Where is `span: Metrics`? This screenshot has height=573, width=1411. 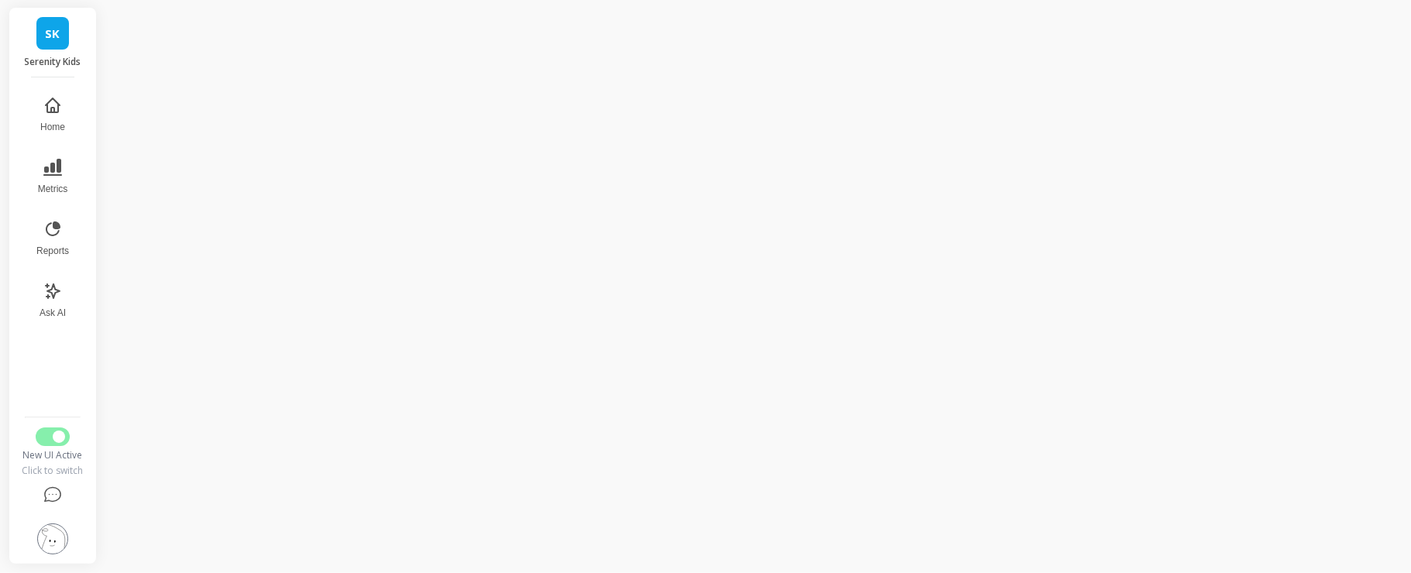
span: Metrics is located at coordinates (53, 189).